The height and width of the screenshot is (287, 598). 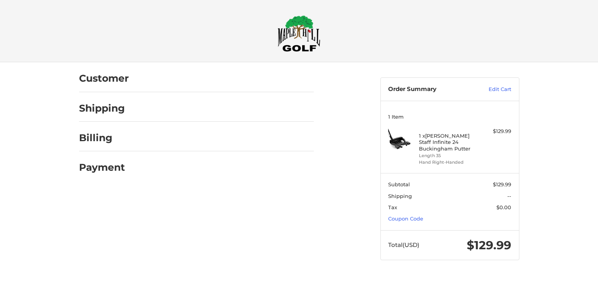 I want to click on a: Edit Cart, so click(x=492, y=90).